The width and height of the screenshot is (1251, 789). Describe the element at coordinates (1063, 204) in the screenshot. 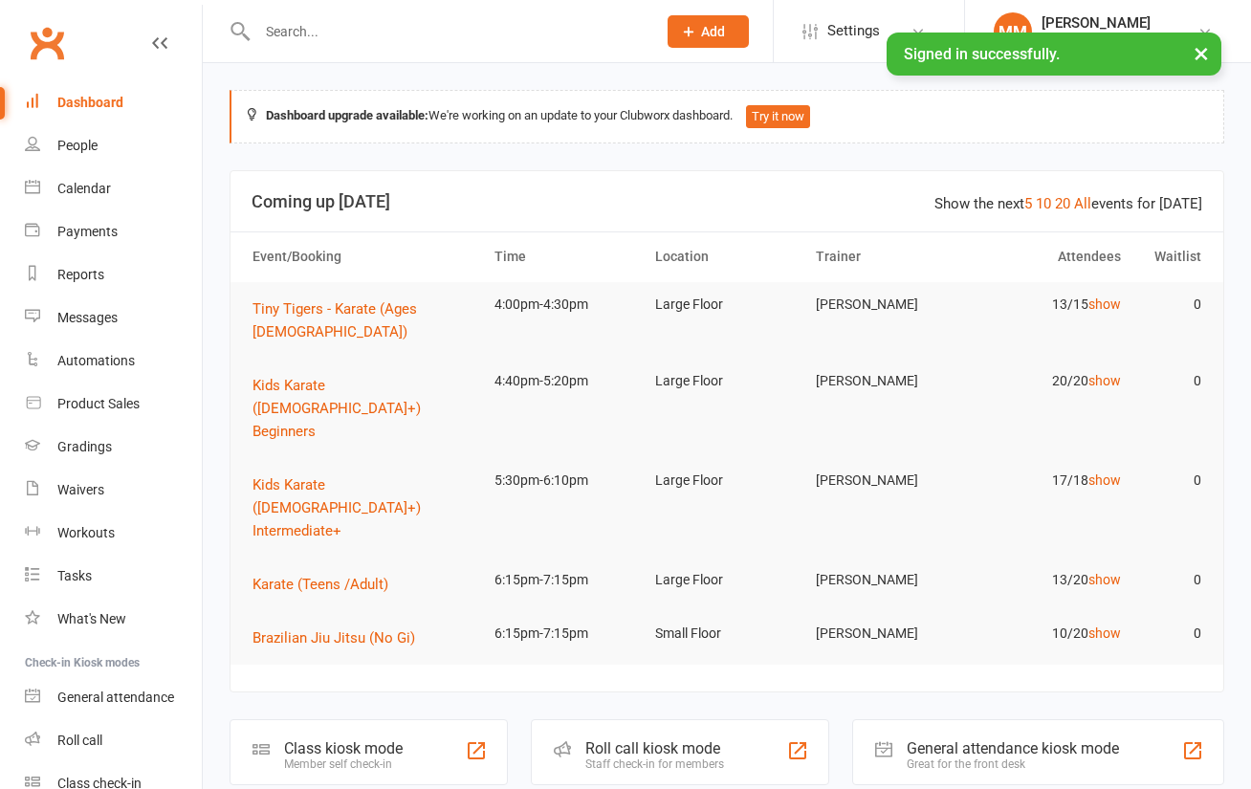

I see `a: 20` at that location.